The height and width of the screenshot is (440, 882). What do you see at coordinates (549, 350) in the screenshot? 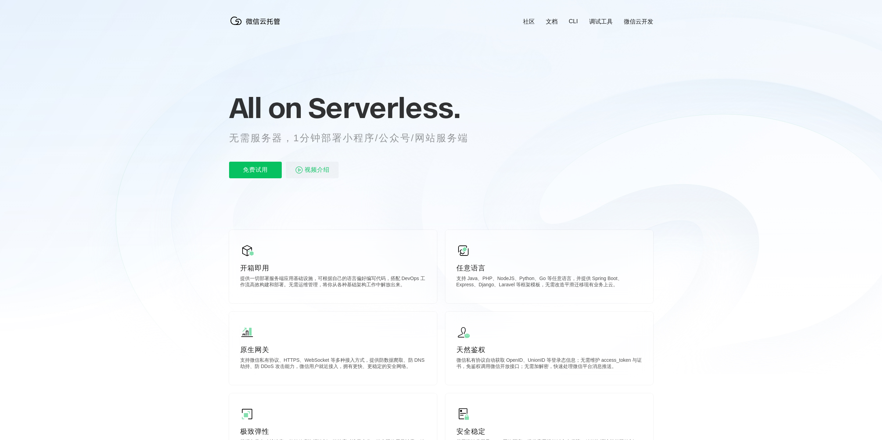
I see `p: 天然鉴权` at bounding box center [549, 350].